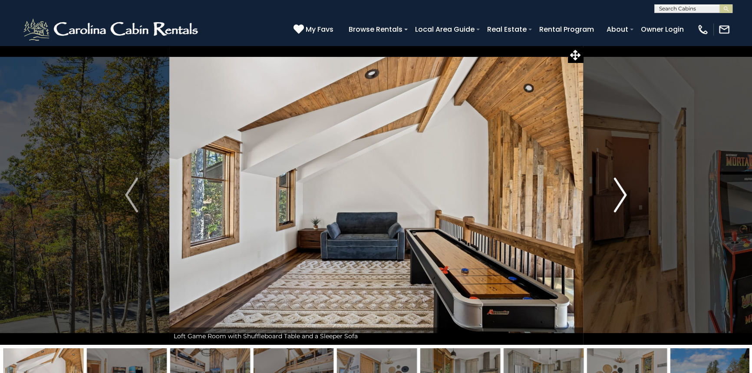  What do you see at coordinates (567, 29) in the screenshot?
I see `a: Rental Program` at bounding box center [567, 29].